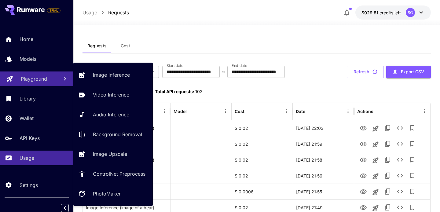 The height and width of the screenshot is (212, 440). I want to click on button: Refresh, so click(365, 72).